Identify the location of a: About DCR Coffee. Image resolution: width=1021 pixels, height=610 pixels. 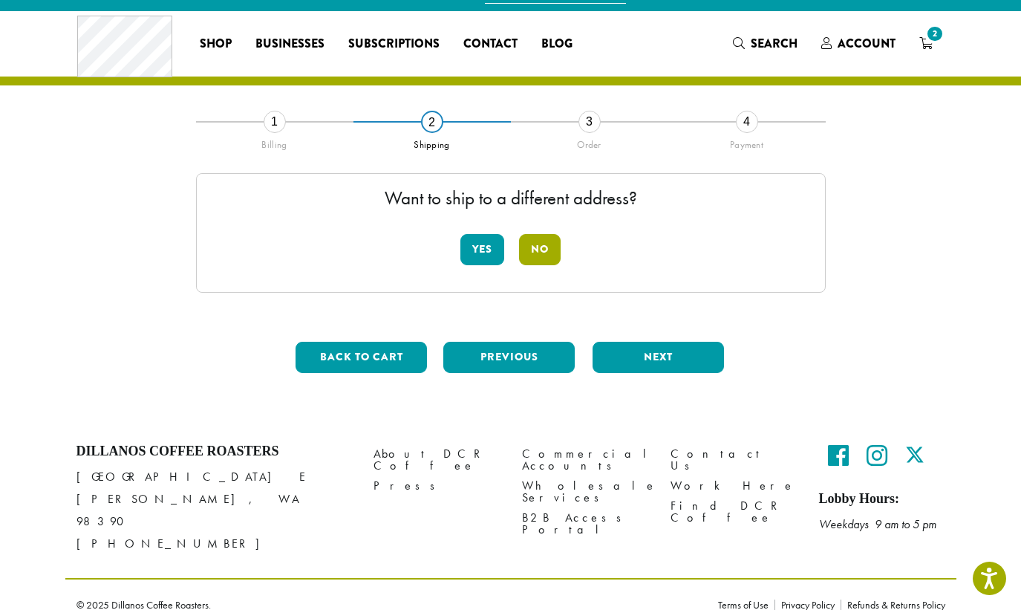
(437, 459).